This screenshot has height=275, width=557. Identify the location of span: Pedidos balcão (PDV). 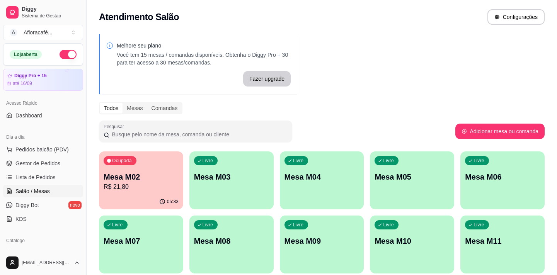
(42, 150).